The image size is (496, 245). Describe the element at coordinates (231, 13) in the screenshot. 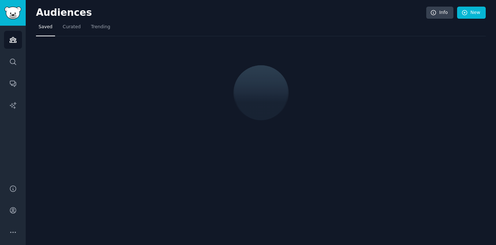

I see `h2: Audiences` at that location.